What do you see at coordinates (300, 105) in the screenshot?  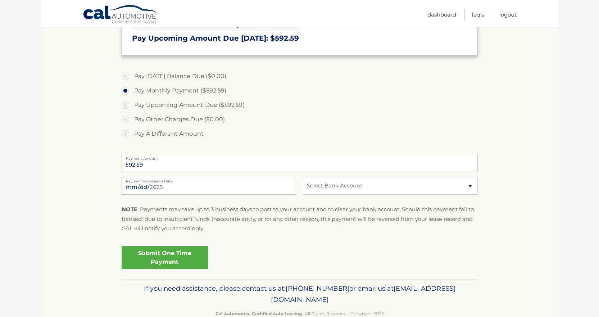 I see `label: Pay Upcoming Amount Due ($592.59)` at bounding box center [300, 105].